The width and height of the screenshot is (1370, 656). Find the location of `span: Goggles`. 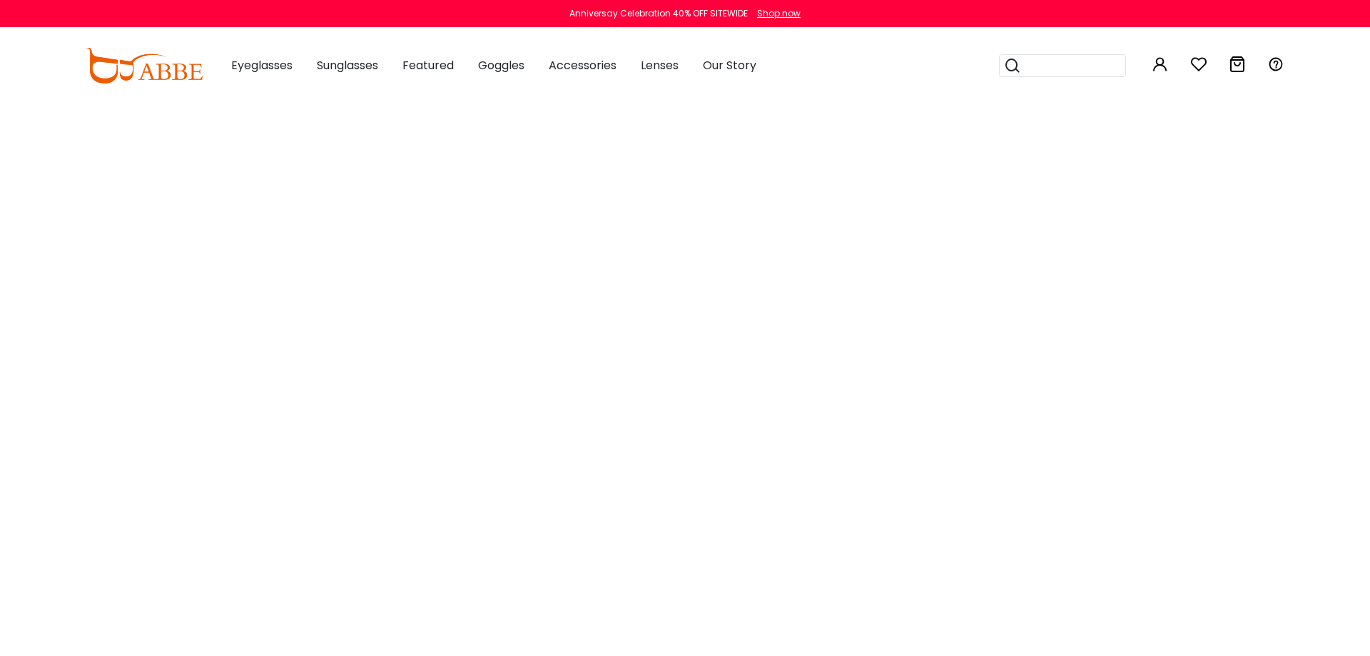

span: Goggles is located at coordinates (501, 65).